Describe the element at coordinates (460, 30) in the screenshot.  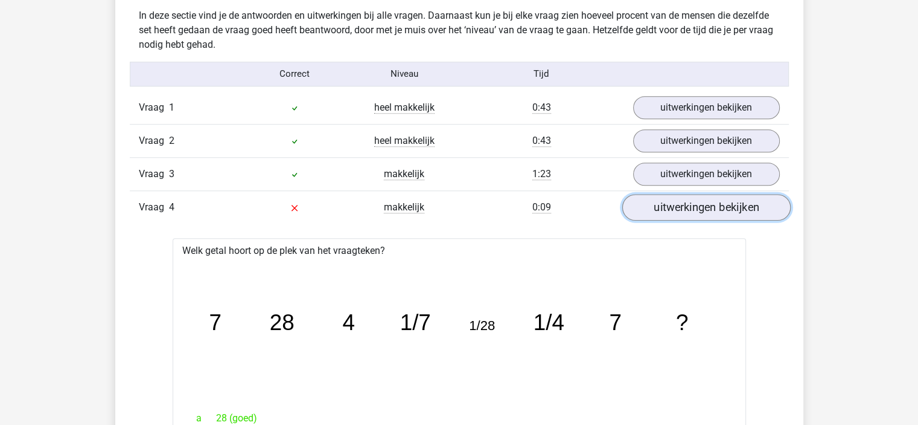
I see `div: In deze sectie vind je de antwoorden en uitwerkingen bij alle vragen. Daarnaast kun je bij elke v...` at that location.